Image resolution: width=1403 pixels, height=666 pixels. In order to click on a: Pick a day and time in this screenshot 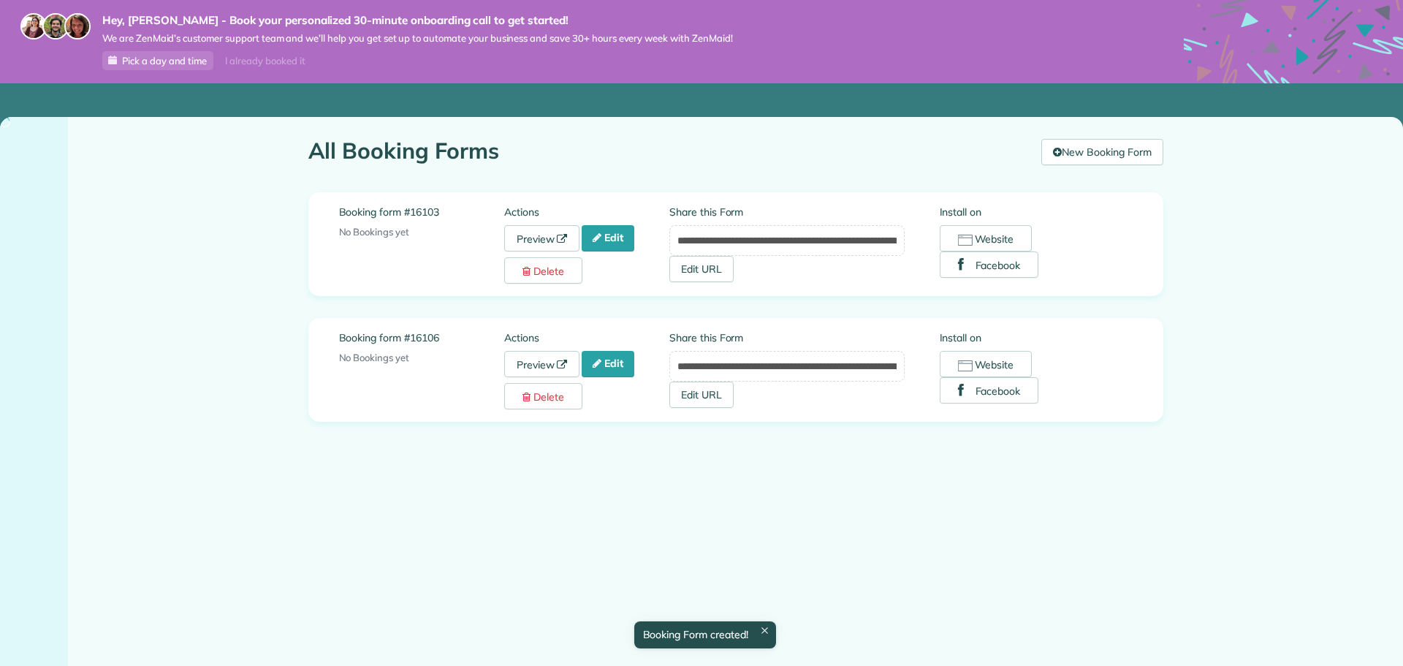, I will do `click(158, 61)`.